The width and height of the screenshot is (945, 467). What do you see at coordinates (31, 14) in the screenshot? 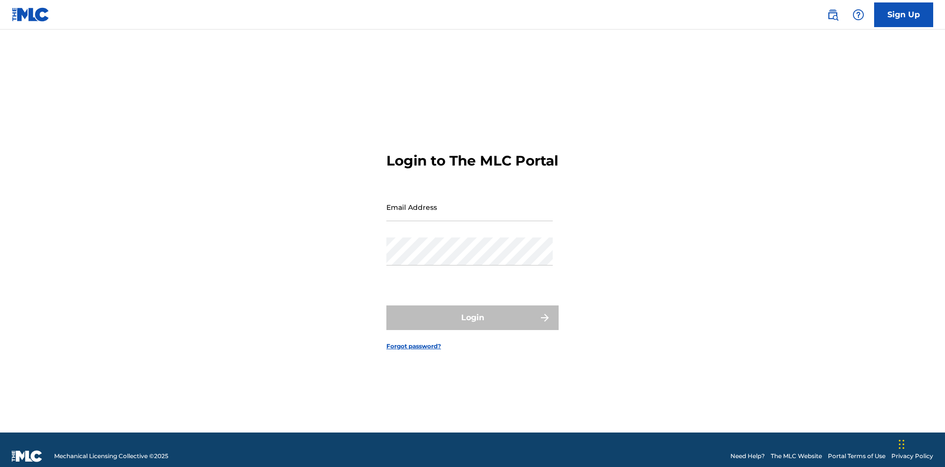
I see `img: MLC Logo` at bounding box center [31, 14].